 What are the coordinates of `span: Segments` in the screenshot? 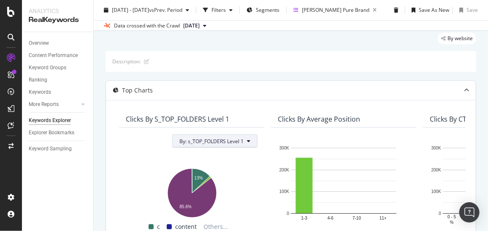 It's located at (268, 10).